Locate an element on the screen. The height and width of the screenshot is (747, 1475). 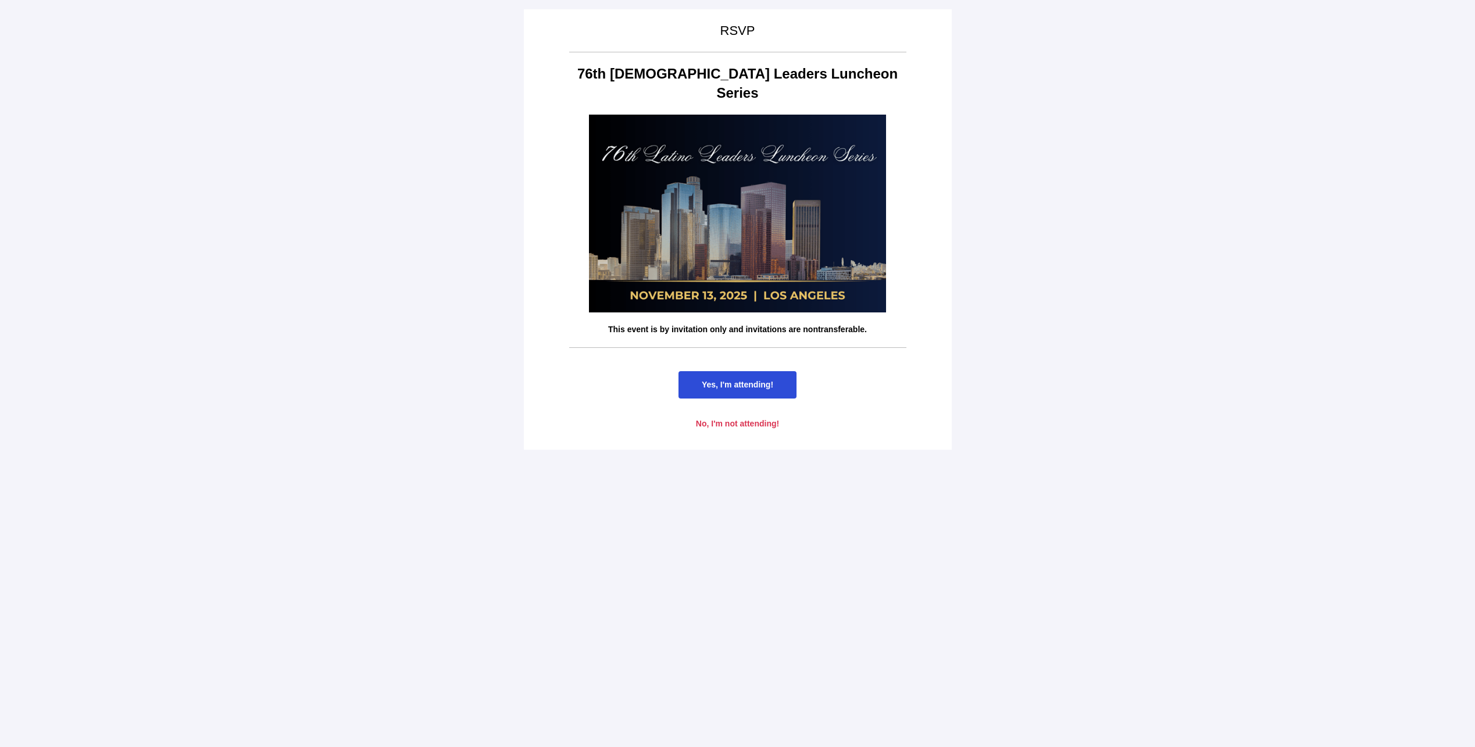
span: RSVP is located at coordinates (738, 30).